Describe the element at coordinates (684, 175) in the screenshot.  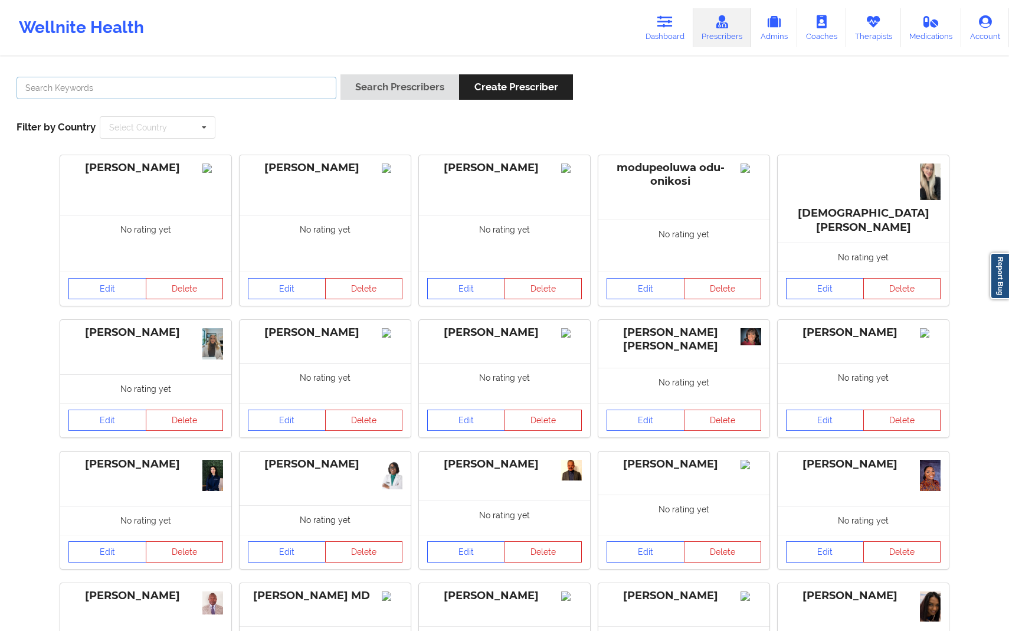
I see `div: modupeoluwa odu-onikosi` at that location.